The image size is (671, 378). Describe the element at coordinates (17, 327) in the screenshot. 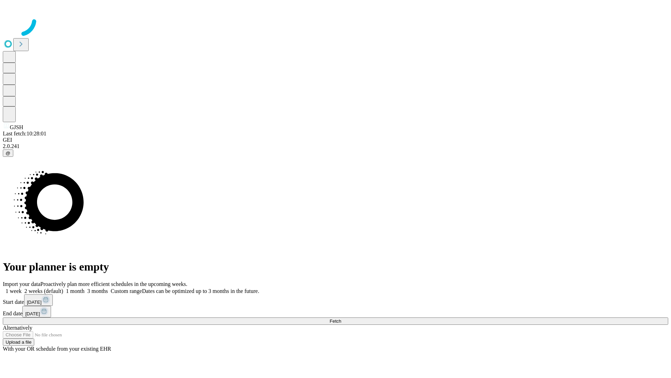

I see `span: Alternatively` at that location.